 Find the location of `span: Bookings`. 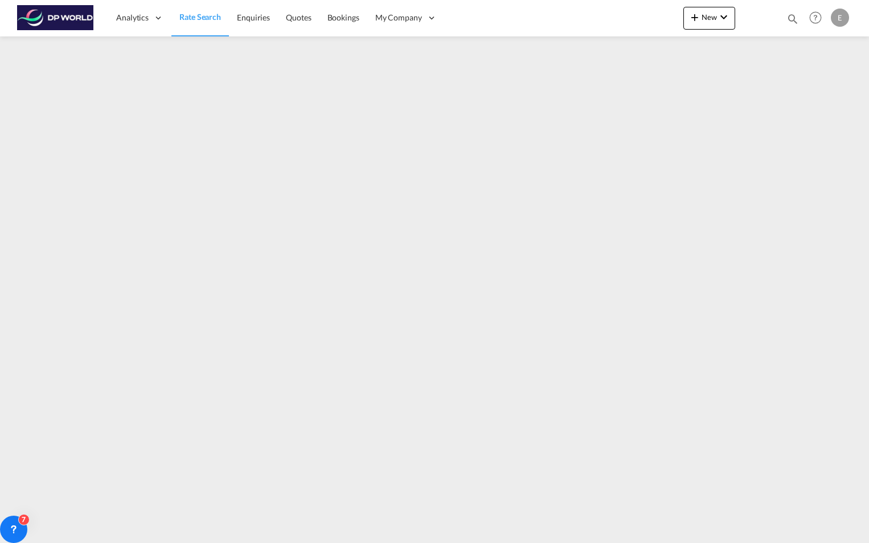

span: Bookings is located at coordinates (343, 17).